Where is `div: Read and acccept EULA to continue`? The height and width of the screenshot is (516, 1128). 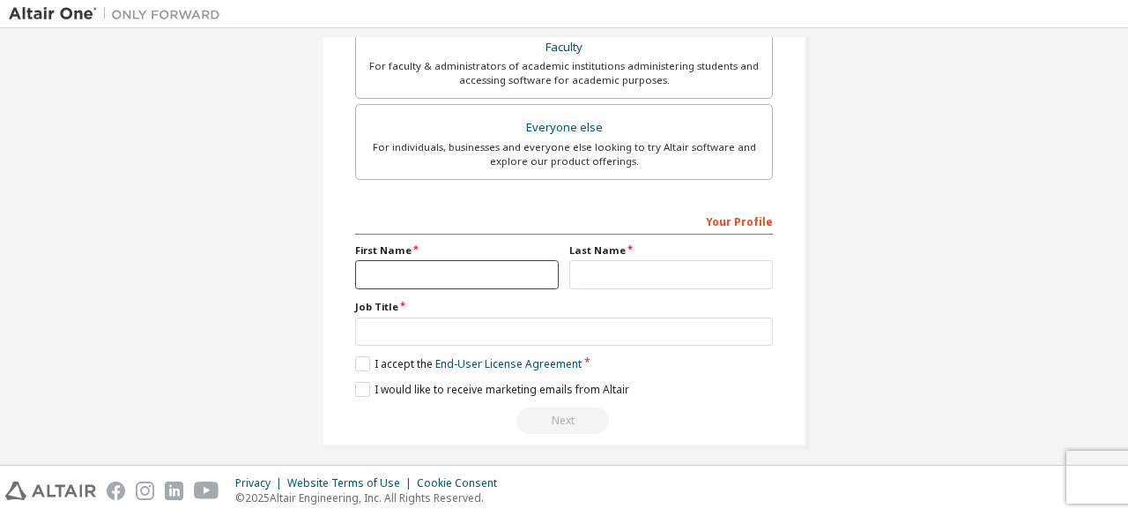
div: Read and acccept EULA to continue is located at coordinates (564, 420).